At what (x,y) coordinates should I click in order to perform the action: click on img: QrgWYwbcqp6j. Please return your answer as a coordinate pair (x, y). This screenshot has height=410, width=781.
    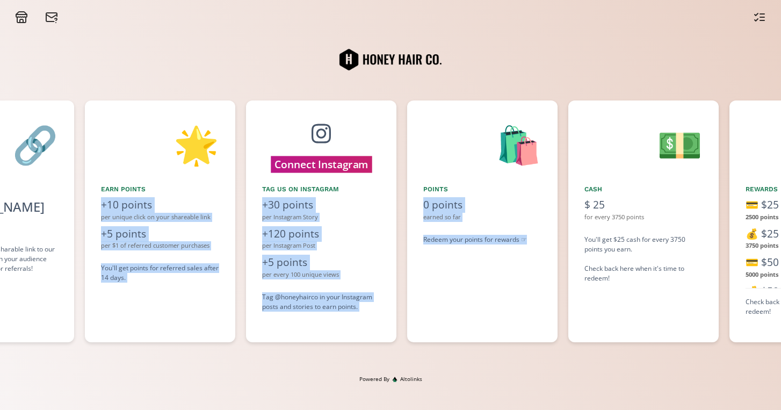
    Looking at the image, I should click on (391, 60).